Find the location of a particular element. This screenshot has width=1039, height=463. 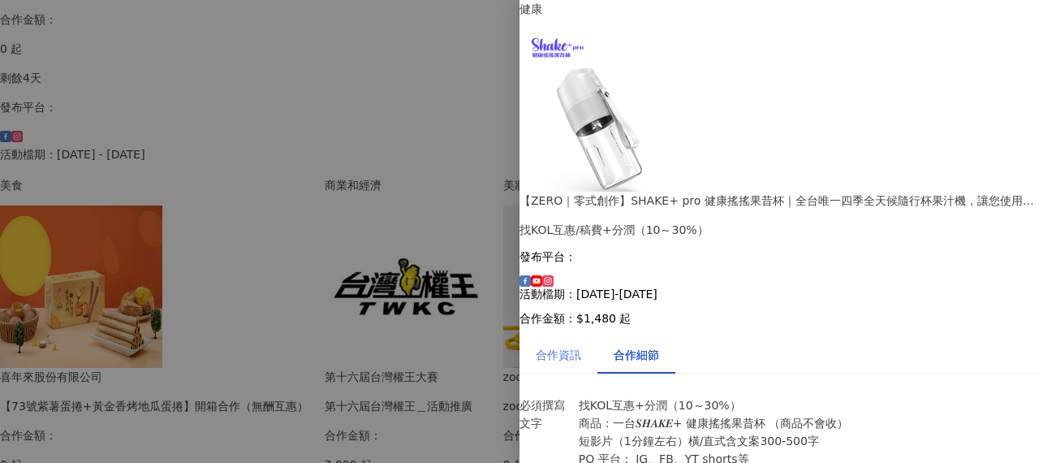

p: 發布平台： is located at coordinates (780, 257).